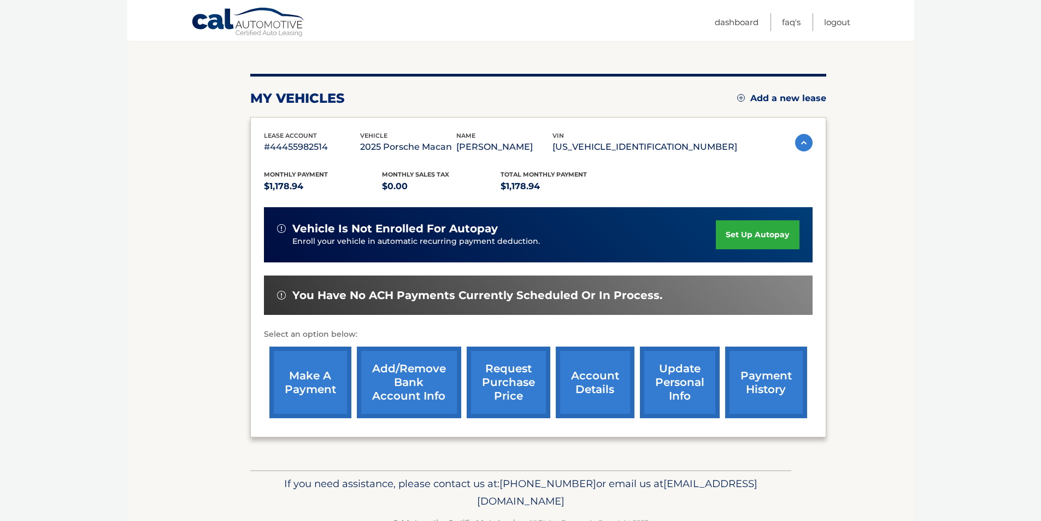 Image resolution: width=1041 pixels, height=521 pixels. What do you see at coordinates (477, 295) in the screenshot?
I see `span: You have no ACH payments currently scheduled or in process.` at bounding box center [477, 295].